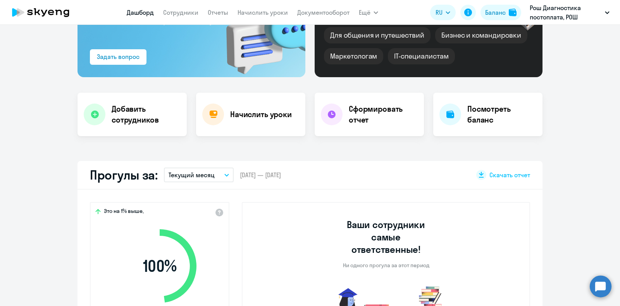 The image size is (620, 306). What do you see at coordinates (261, 114) in the screenshot?
I see `h4: Начислить уроки` at bounding box center [261, 114].